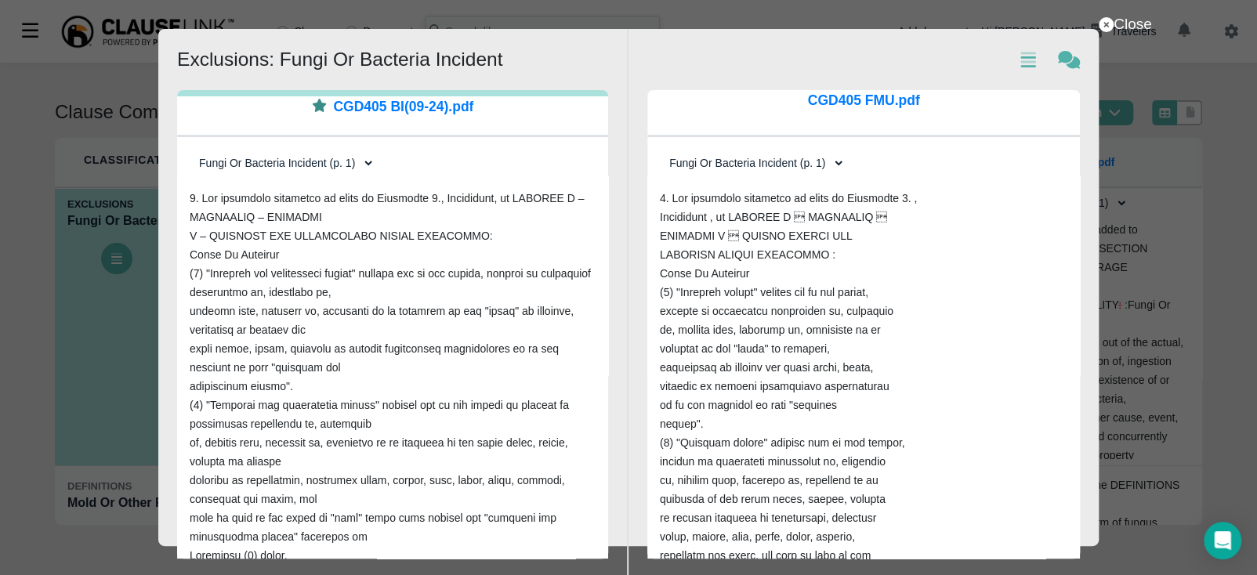 This screenshot has height=575, width=1257. What do you see at coordinates (864, 368) in the screenshot?
I see `div: 4. Lor ipsumdolo sitametco ad elits do Eiusmodte 3. , Incididunt , ut LABOREE D  MAGNAALIQ  ENI...` at bounding box center [864, 368].